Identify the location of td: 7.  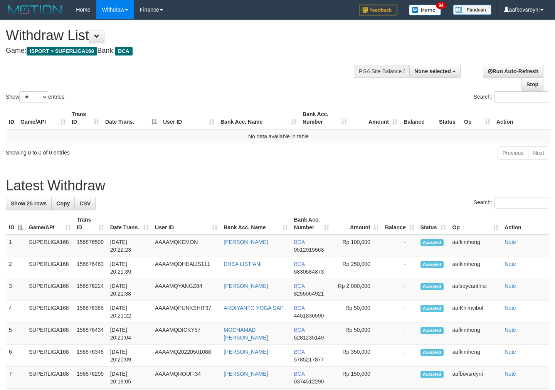
(16, 378).